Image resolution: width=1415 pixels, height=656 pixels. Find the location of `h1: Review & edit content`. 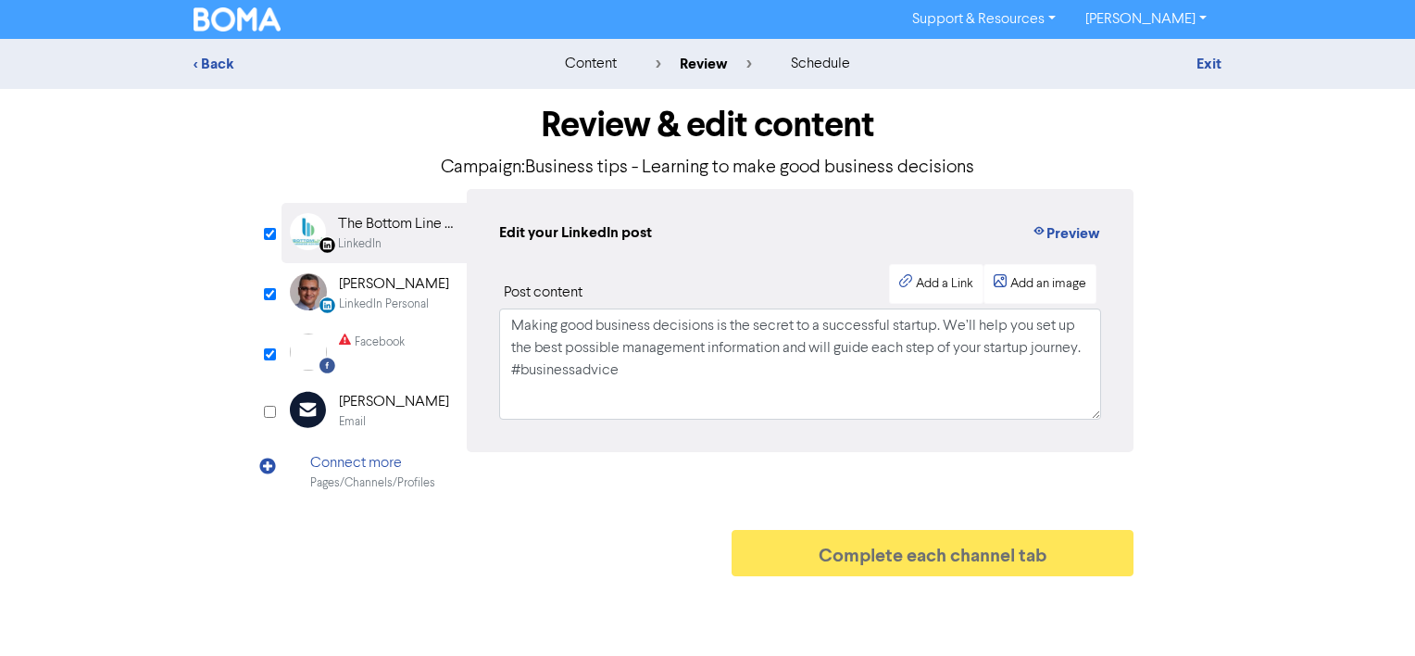

h1: Review & edit content is located at coordinates (708, 125).